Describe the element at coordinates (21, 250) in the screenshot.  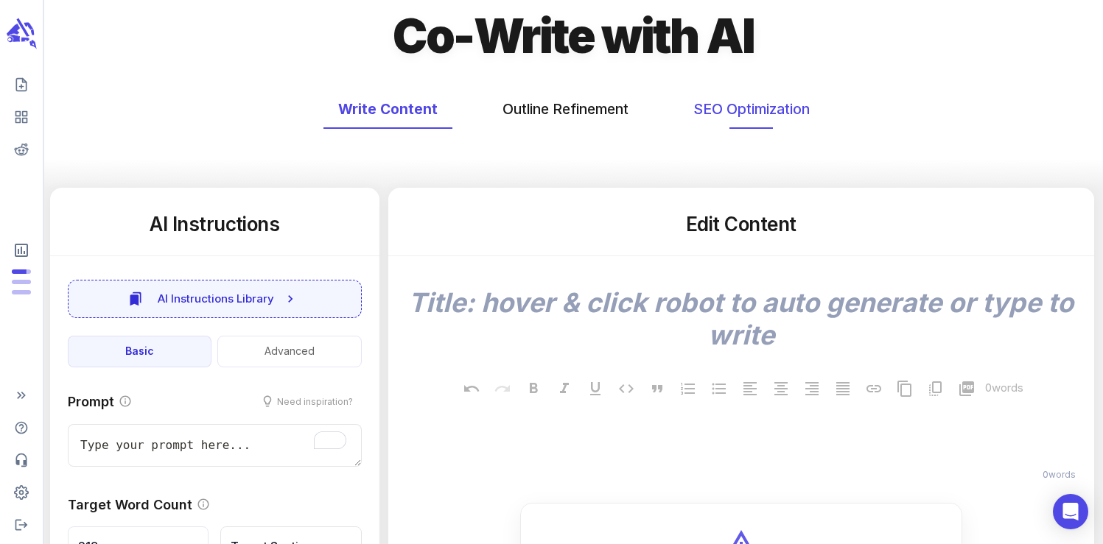
I see `span: View Subscription & Usage` at that location.